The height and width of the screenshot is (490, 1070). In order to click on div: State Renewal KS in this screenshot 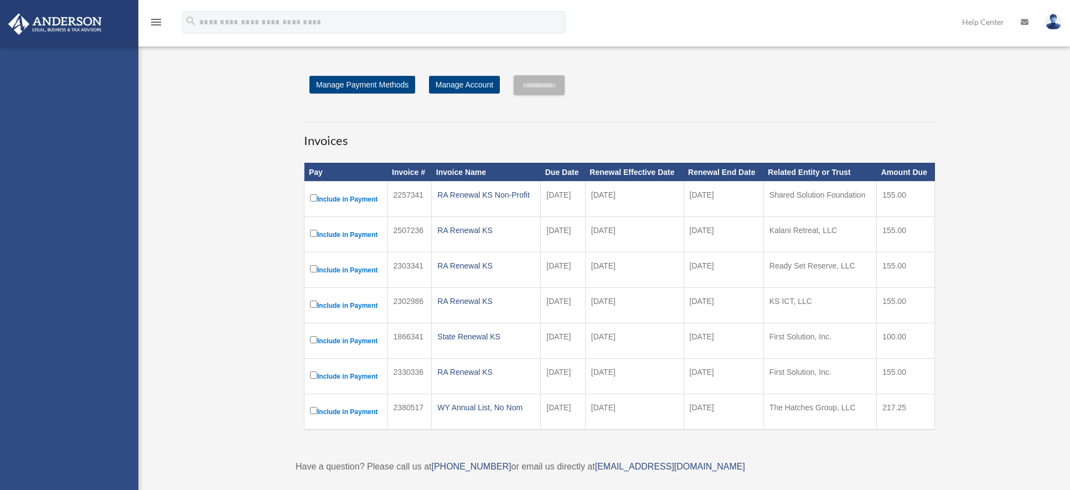, I will do `click(486, 336)`.